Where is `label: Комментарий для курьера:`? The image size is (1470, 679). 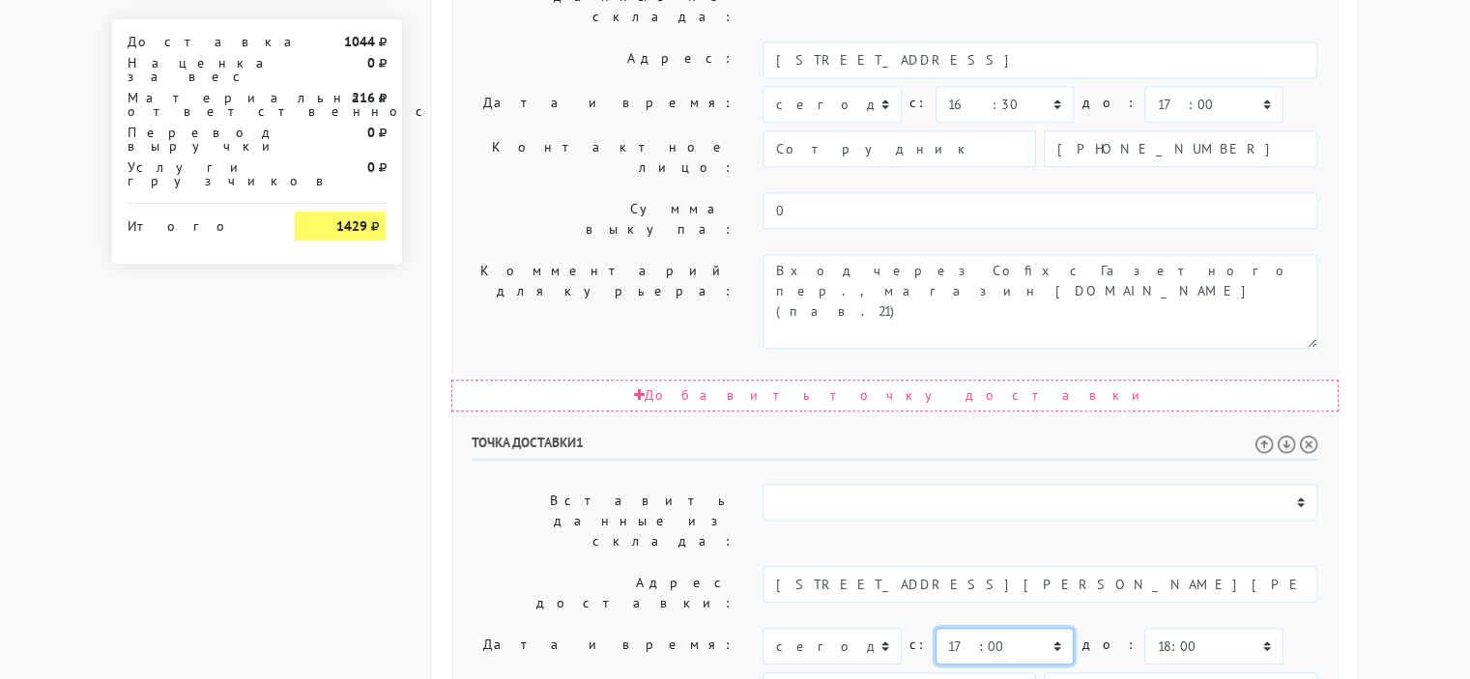 label: Комментарий для курьера: is located at coordinates (603, 301).